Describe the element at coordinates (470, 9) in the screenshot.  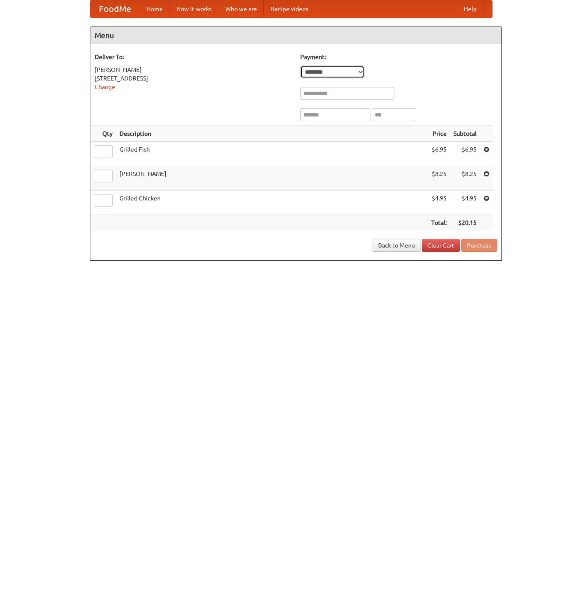
I see `a: Help` at that location.